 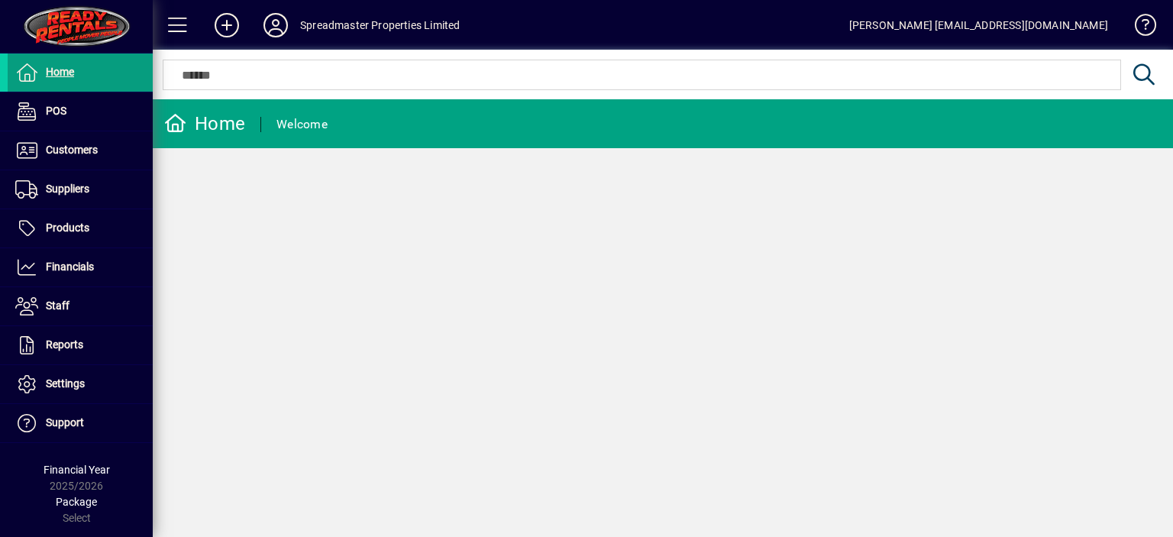 I want to click on div: Welcome, so click(x=302, y=125).